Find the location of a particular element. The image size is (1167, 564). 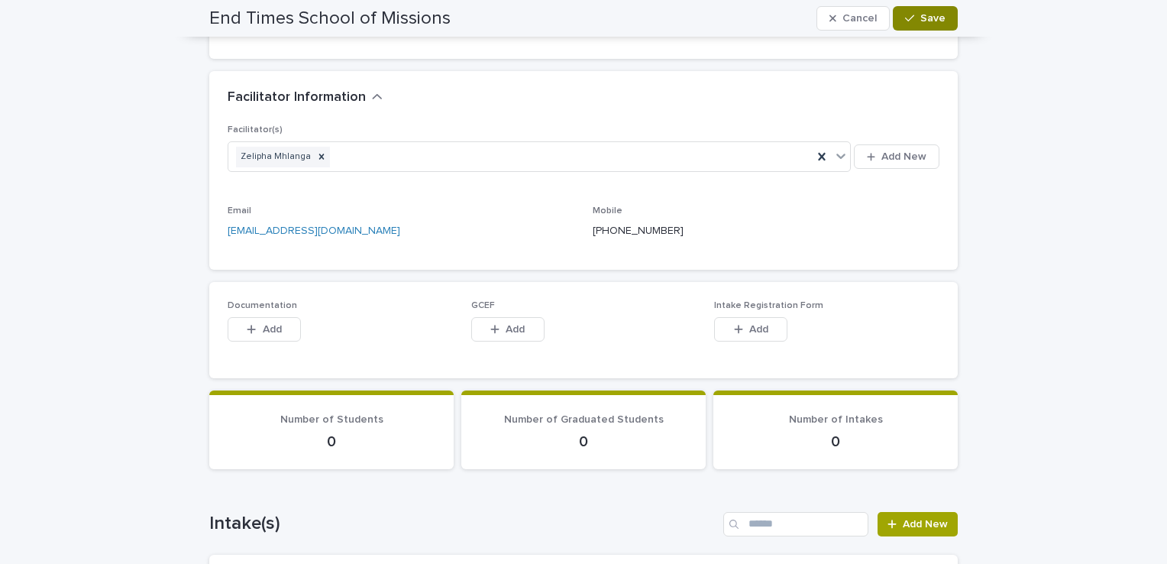

span: Email is located at coordinates (239, 211).